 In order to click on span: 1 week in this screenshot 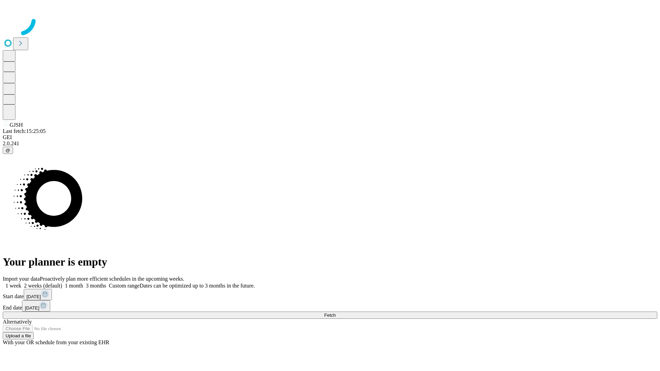, I will do `click(13, 286)`.